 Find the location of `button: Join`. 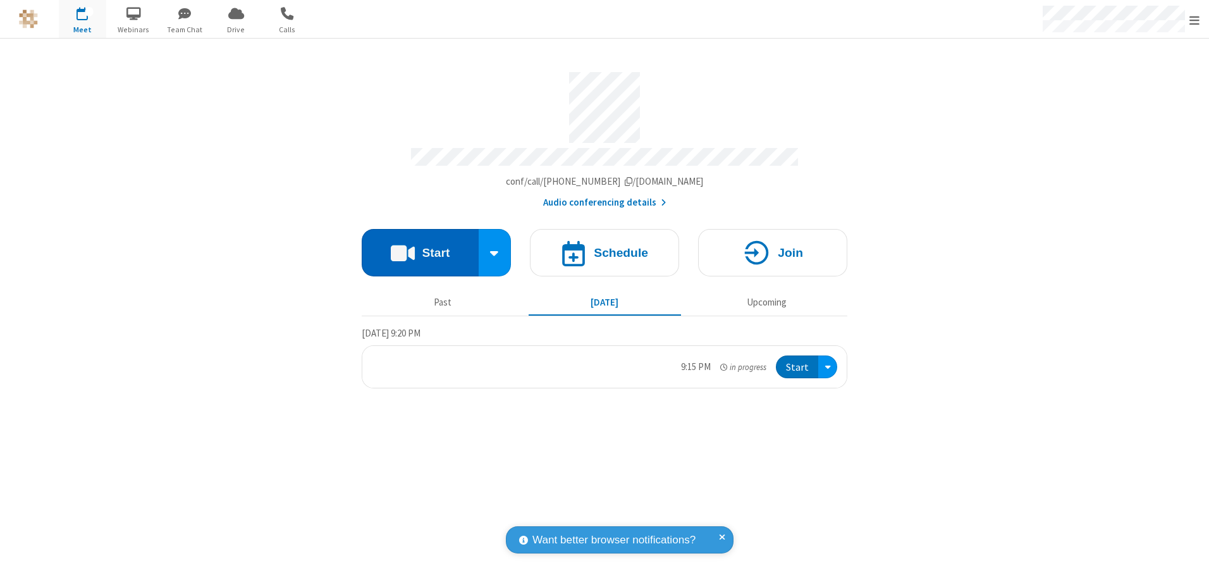

button: Join is located at coordinates (773, 252).